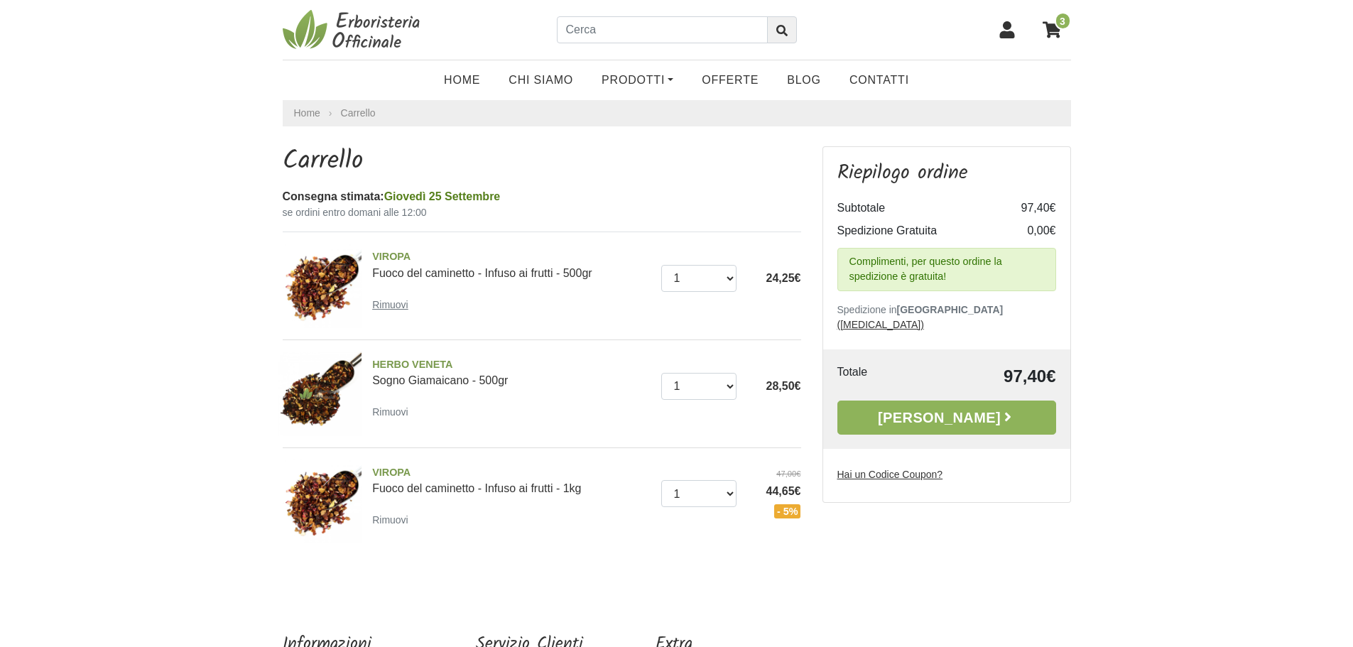 Image resolution: width=1353 pixels, height=647 pixels. What do you see at coordinates (662, 30) in the screenshot?
I see `input: Cerca` at bounding box center [662, 30].